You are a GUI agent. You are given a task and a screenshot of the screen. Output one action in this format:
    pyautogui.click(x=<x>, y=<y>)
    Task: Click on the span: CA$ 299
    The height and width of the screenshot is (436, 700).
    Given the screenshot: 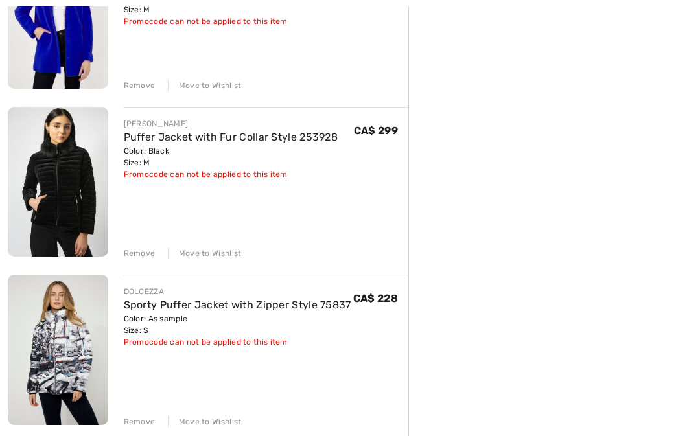 What is the action you would take?
    pyautogui.click(x=376, y=130)
    